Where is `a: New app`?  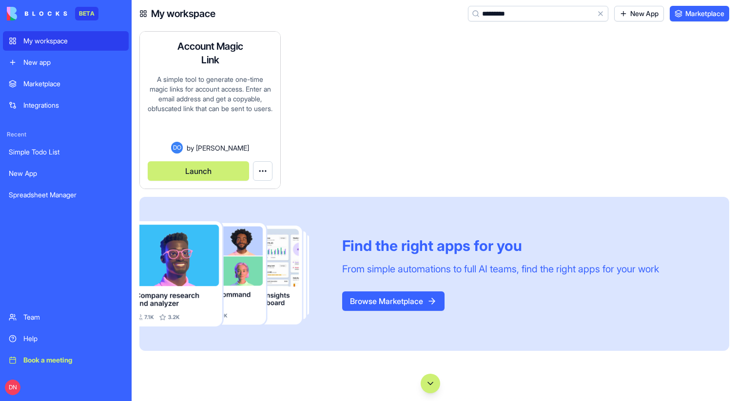 a: New app is located at coordinates (66, 62).